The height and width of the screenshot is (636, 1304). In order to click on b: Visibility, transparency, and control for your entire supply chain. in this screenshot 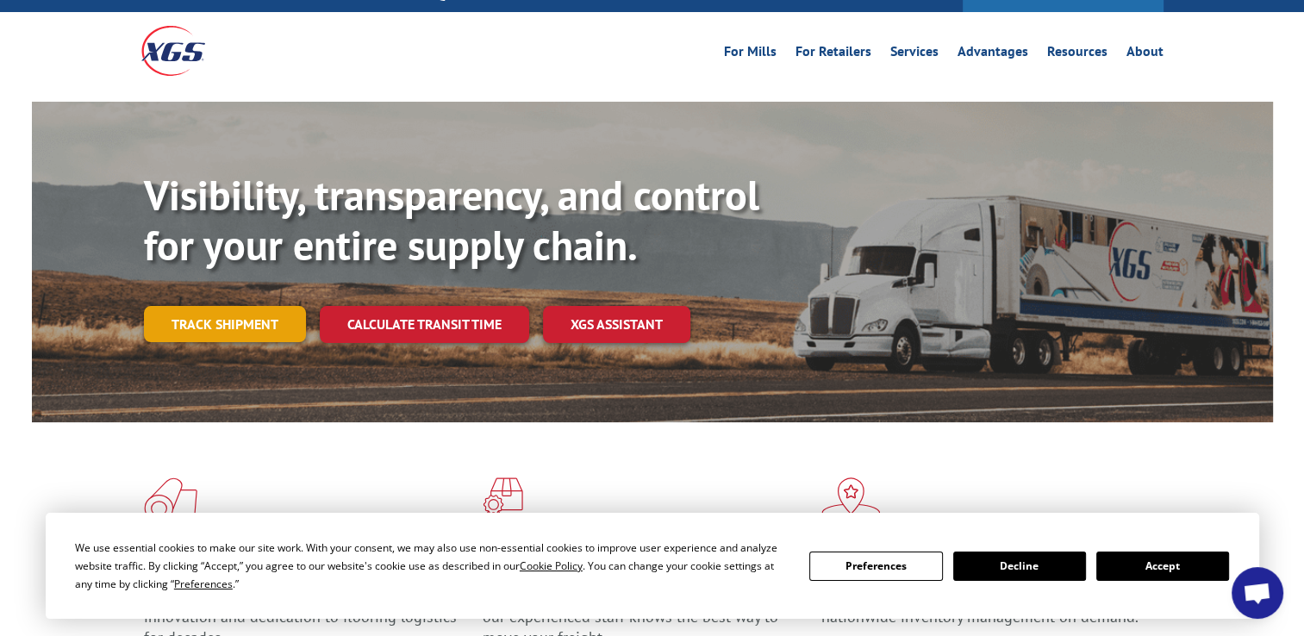, I will do `click(452, 220)`.